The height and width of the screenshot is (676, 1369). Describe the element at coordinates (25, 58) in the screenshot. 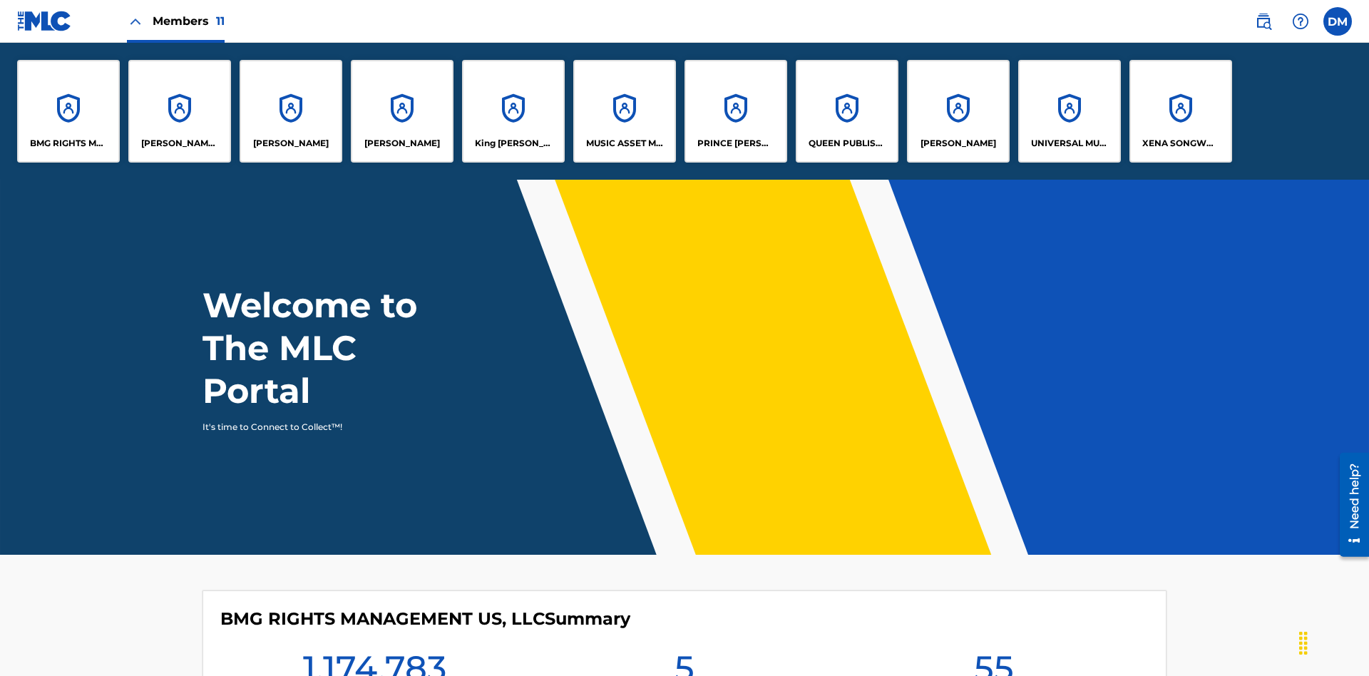

I see `div: Open Resource Center` at that location.